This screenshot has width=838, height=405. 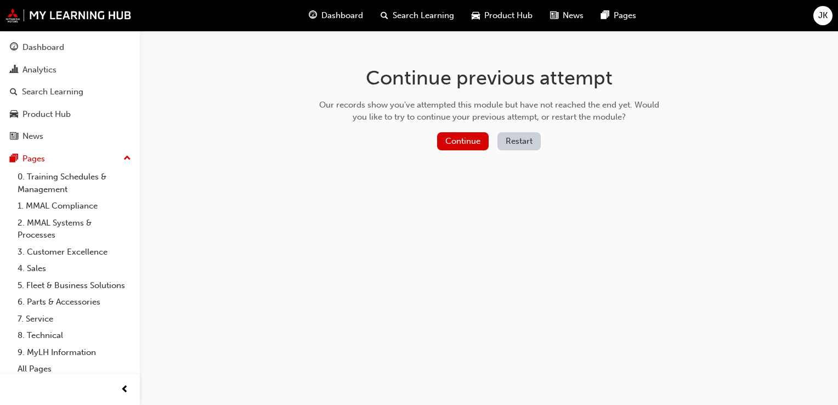 I want to click on div: Search Learning, so click(x=53, y=92).